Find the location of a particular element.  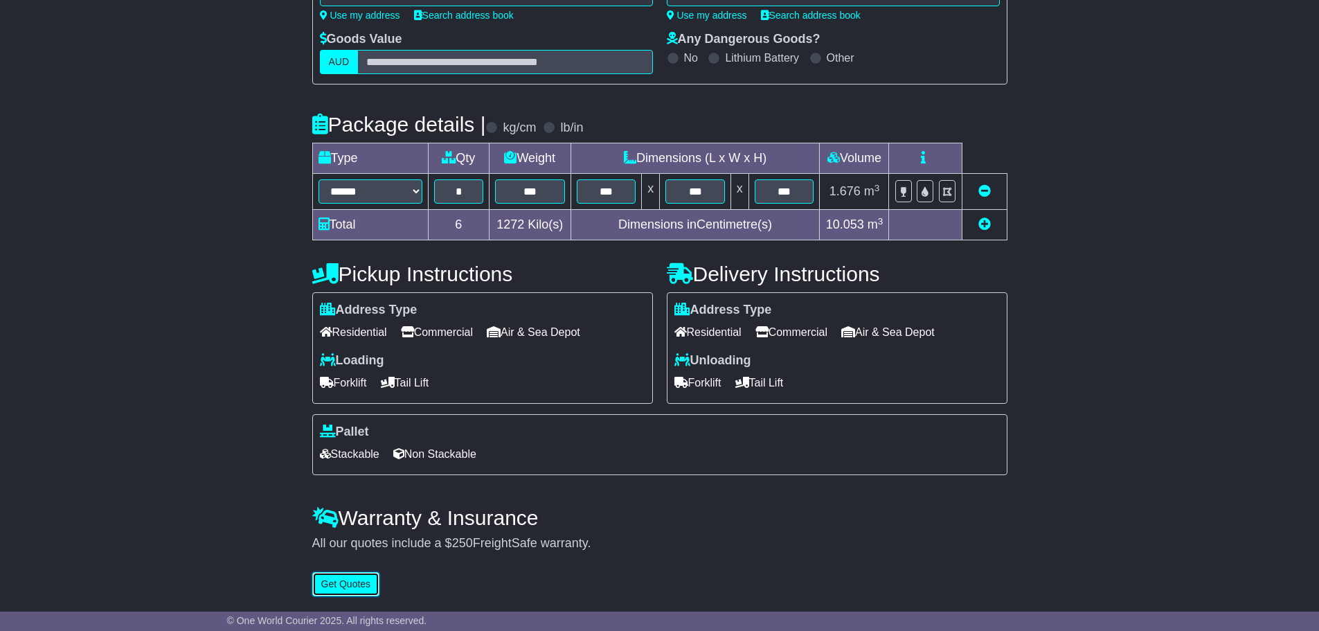

label: Loading is located at coordinates (352, 361).